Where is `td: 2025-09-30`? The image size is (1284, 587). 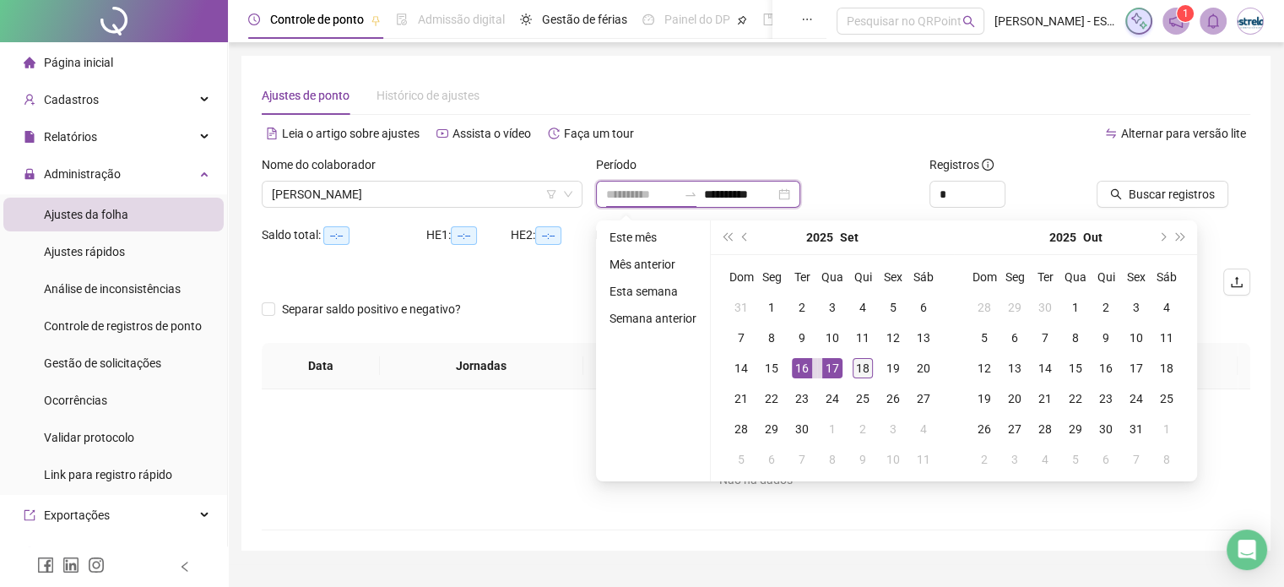 td: 2025-09-30 is located at coordinates (1045, 307).